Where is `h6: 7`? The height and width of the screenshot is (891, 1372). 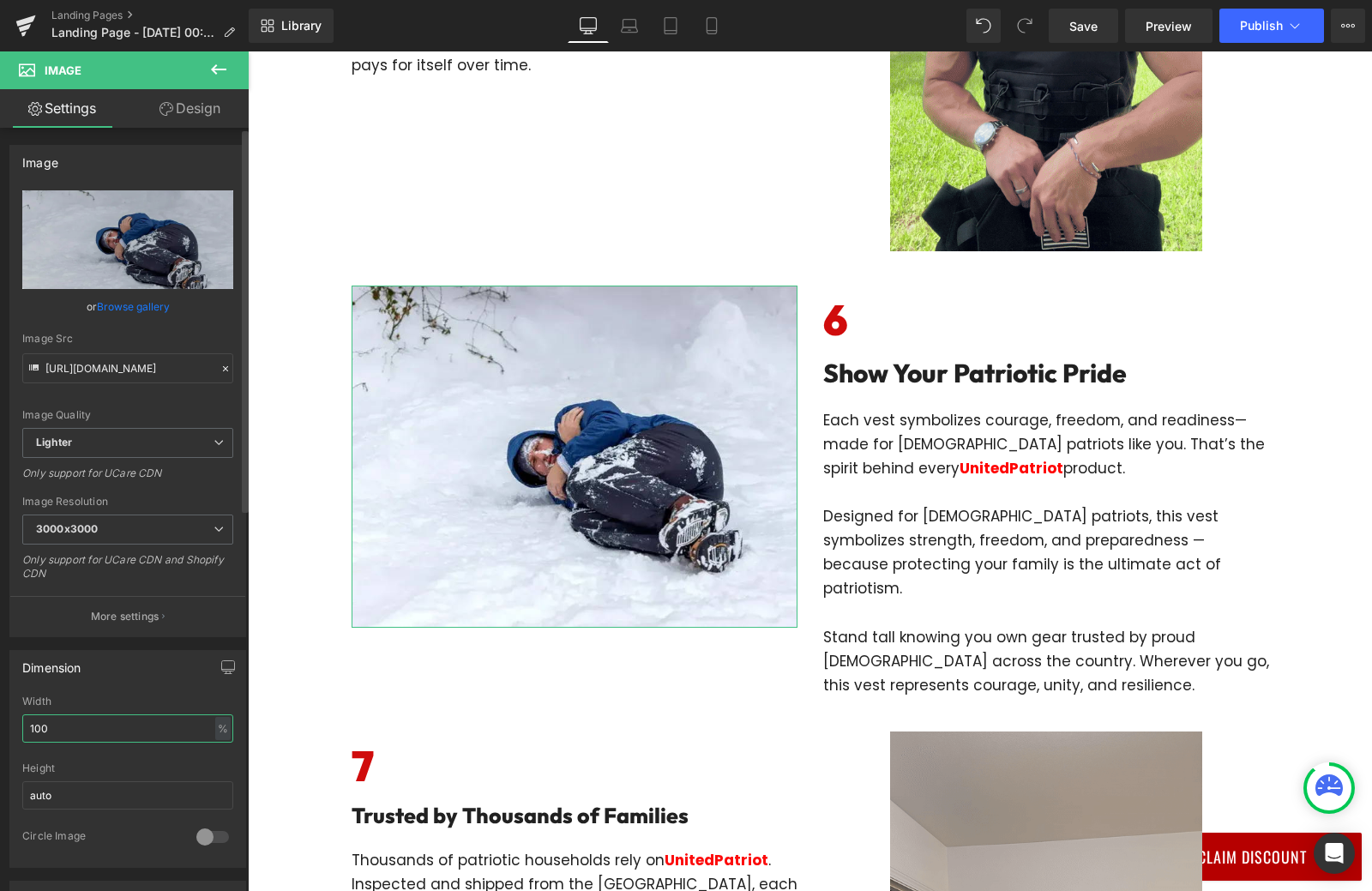
h6: 7 is located at coordinates (326, 714).